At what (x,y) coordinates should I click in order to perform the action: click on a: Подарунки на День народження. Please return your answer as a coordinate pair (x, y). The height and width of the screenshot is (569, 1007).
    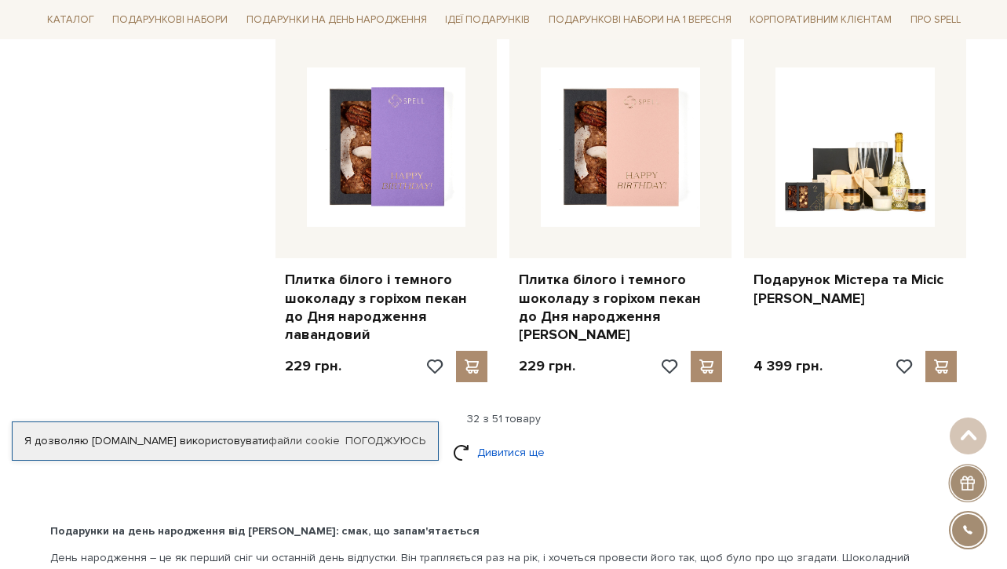
    Looking at the image, I should click on (337, 20).